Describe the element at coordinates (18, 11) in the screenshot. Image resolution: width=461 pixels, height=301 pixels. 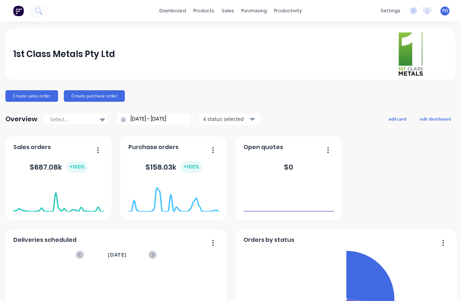
I see `img: Factory` at that location.